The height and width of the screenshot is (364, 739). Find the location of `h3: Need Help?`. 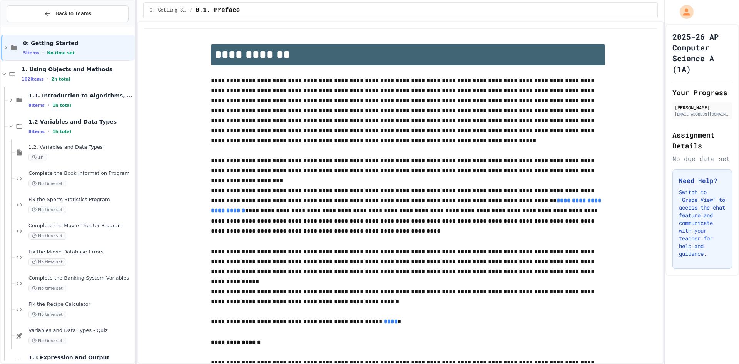

h3: Need Help? is located at coordinates (702, 180).